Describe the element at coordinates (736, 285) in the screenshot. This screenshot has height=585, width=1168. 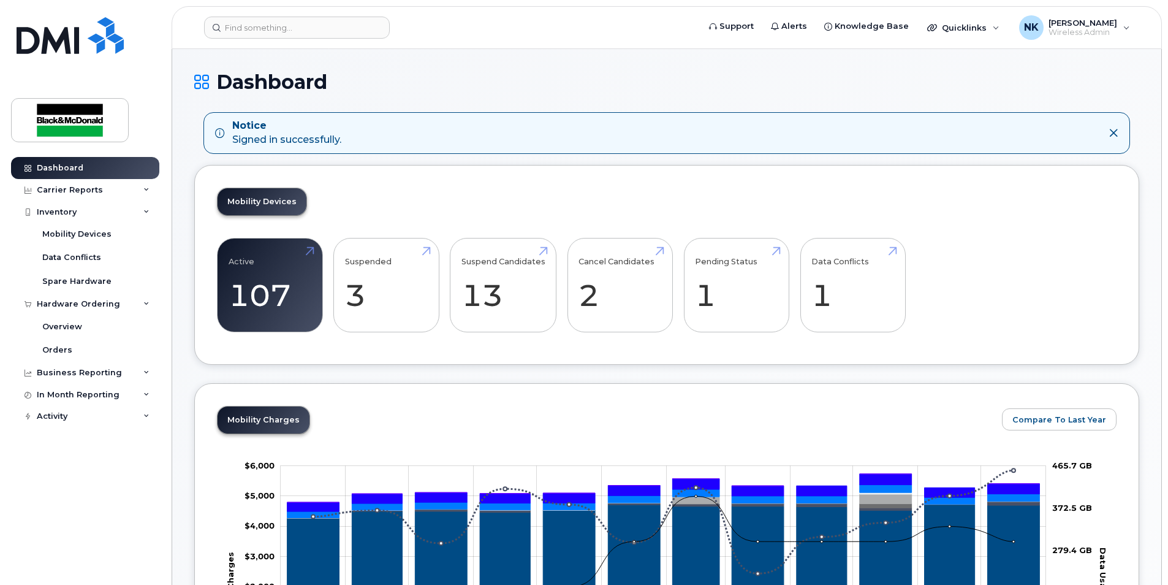
I see `a: Pending Status 1` at that location.